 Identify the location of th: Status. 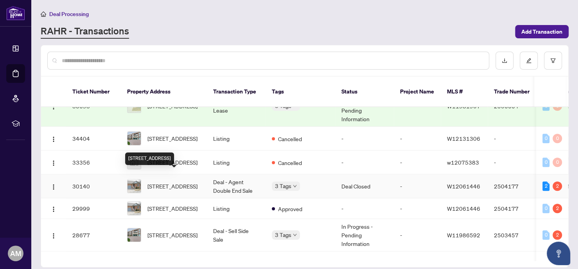
(365, 92).